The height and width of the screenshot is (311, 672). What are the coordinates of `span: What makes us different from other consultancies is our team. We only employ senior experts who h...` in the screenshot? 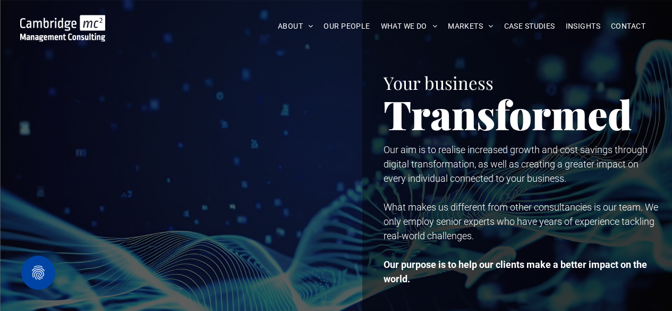 It's located at (521, 221).